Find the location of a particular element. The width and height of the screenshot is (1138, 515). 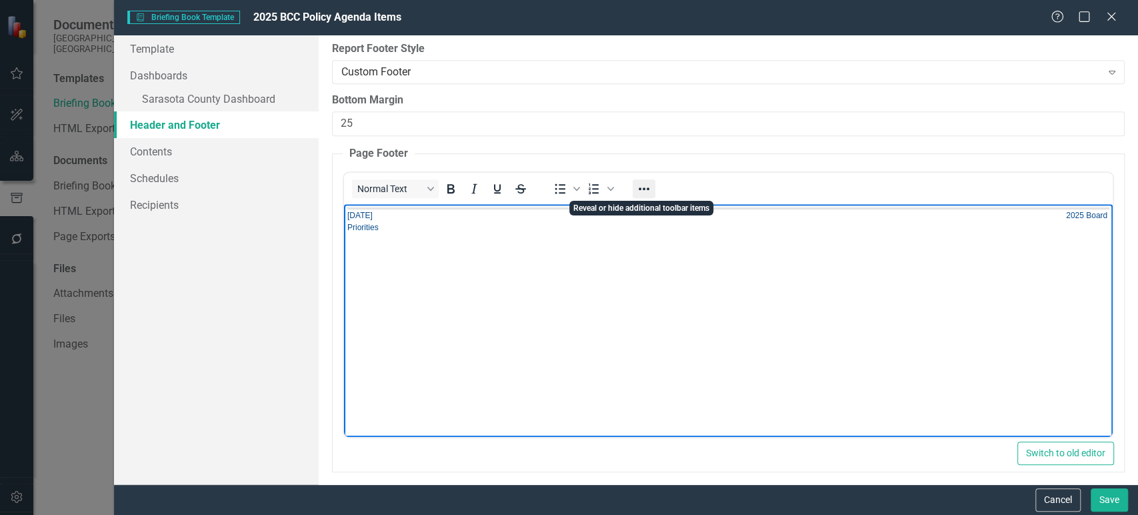

a: Schedules is located at coordinates (216, 178).